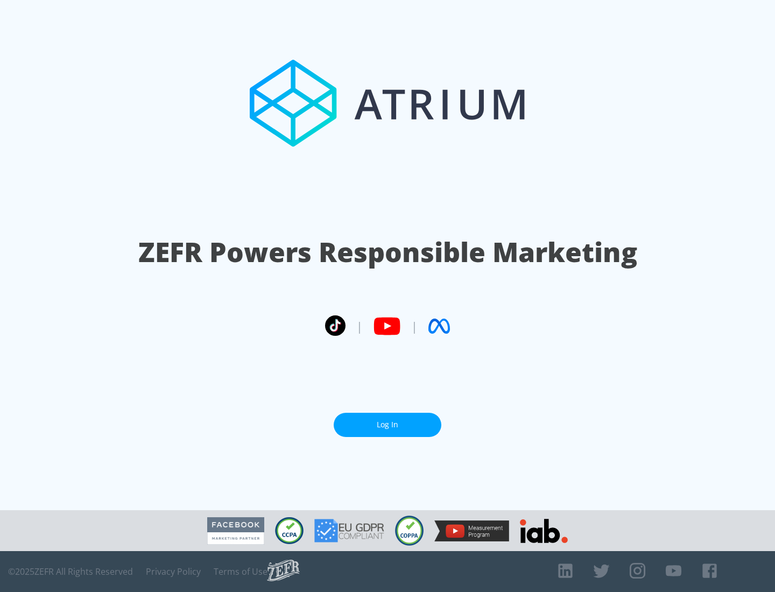 Image resolution: width=775 pixels, height=592 pixels. I want to click on img: IAB, so click(544, 531).